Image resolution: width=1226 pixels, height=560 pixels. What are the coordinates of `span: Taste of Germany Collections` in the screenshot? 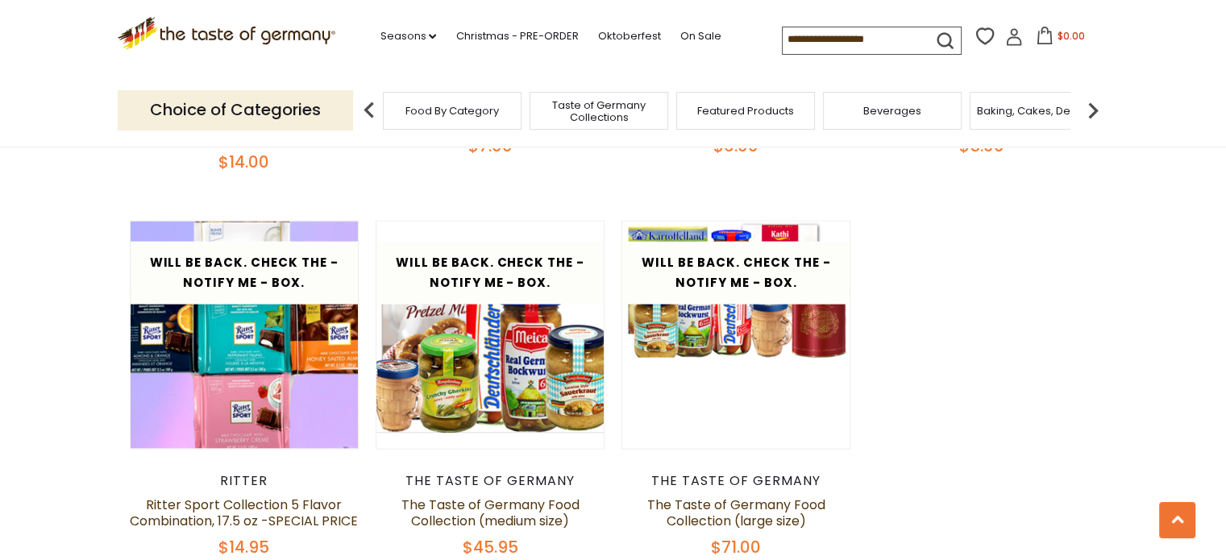 It's located at (599, 111).